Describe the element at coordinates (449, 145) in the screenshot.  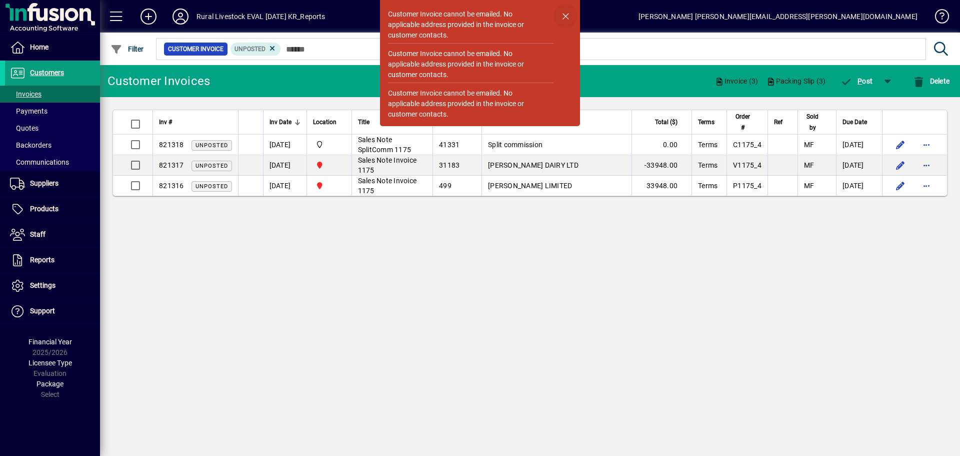
I see `span: 41331` at that location.